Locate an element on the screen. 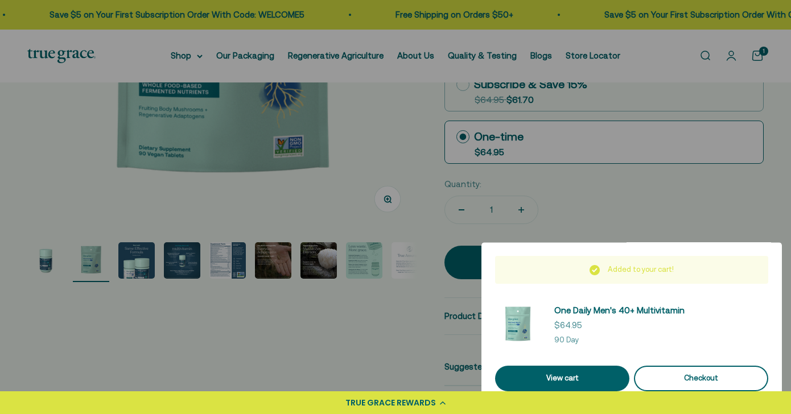 This screenshot has height=414, width=791. div: TRUE GRACE REWARDS is located at coordinates (391, 403).